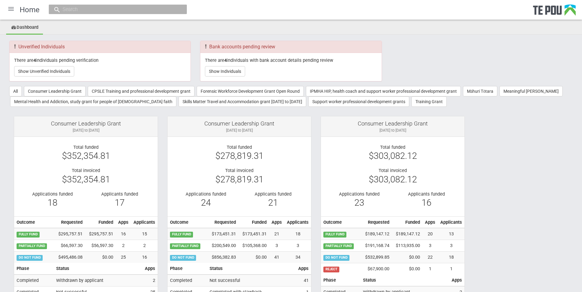  Describe the element at coordinates (52, 203) in the screenshot. I see `div: 18` at that location.